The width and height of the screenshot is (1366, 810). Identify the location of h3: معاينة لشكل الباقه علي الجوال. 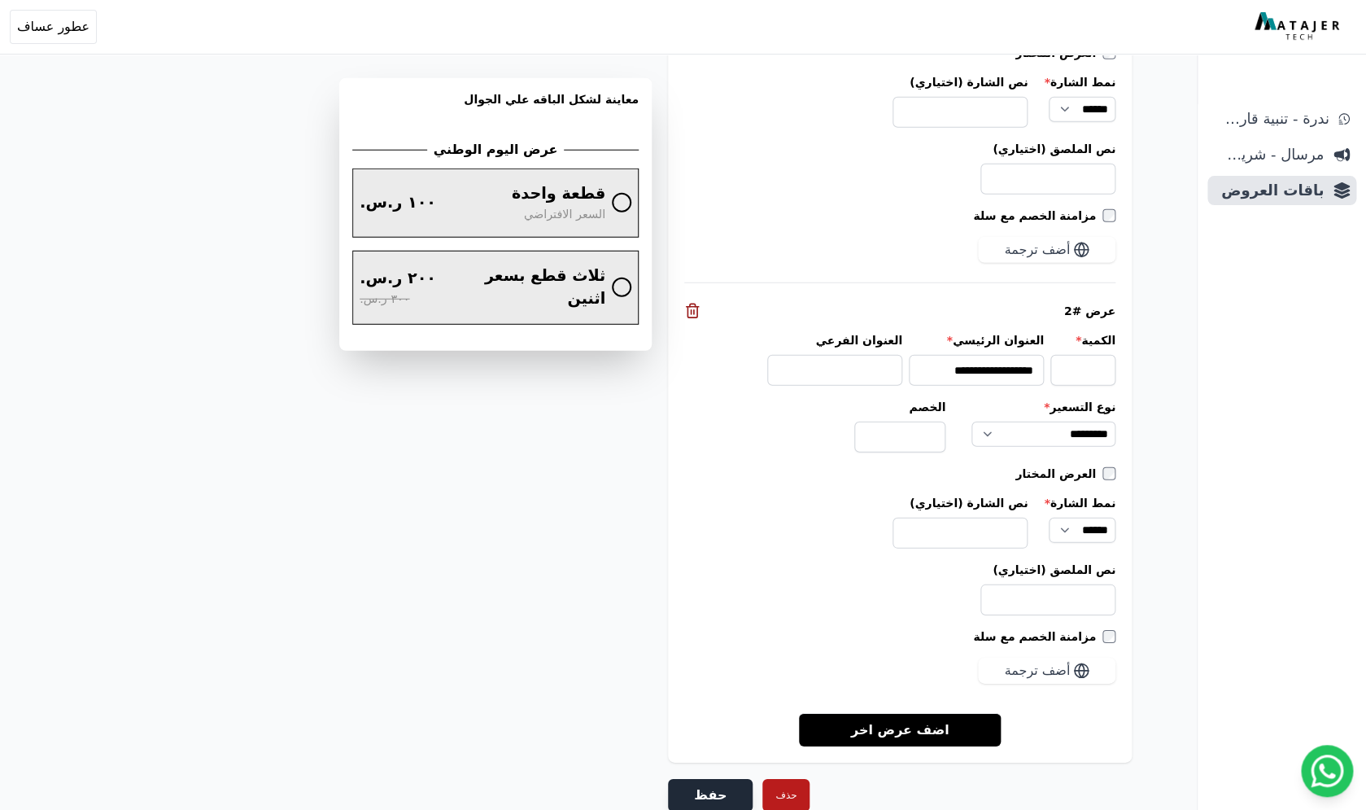
(496, 109).